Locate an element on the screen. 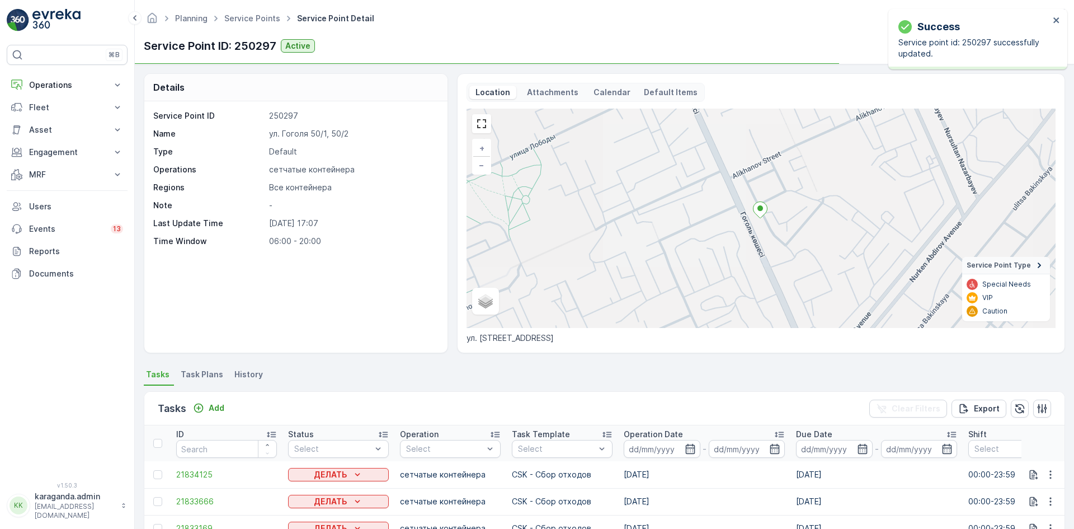  button: Asset is located at coordinates (67, 130).